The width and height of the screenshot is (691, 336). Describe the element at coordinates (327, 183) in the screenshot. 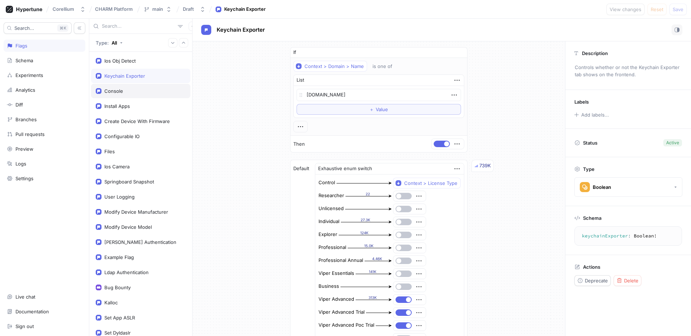

I see `div: Control` at that location.